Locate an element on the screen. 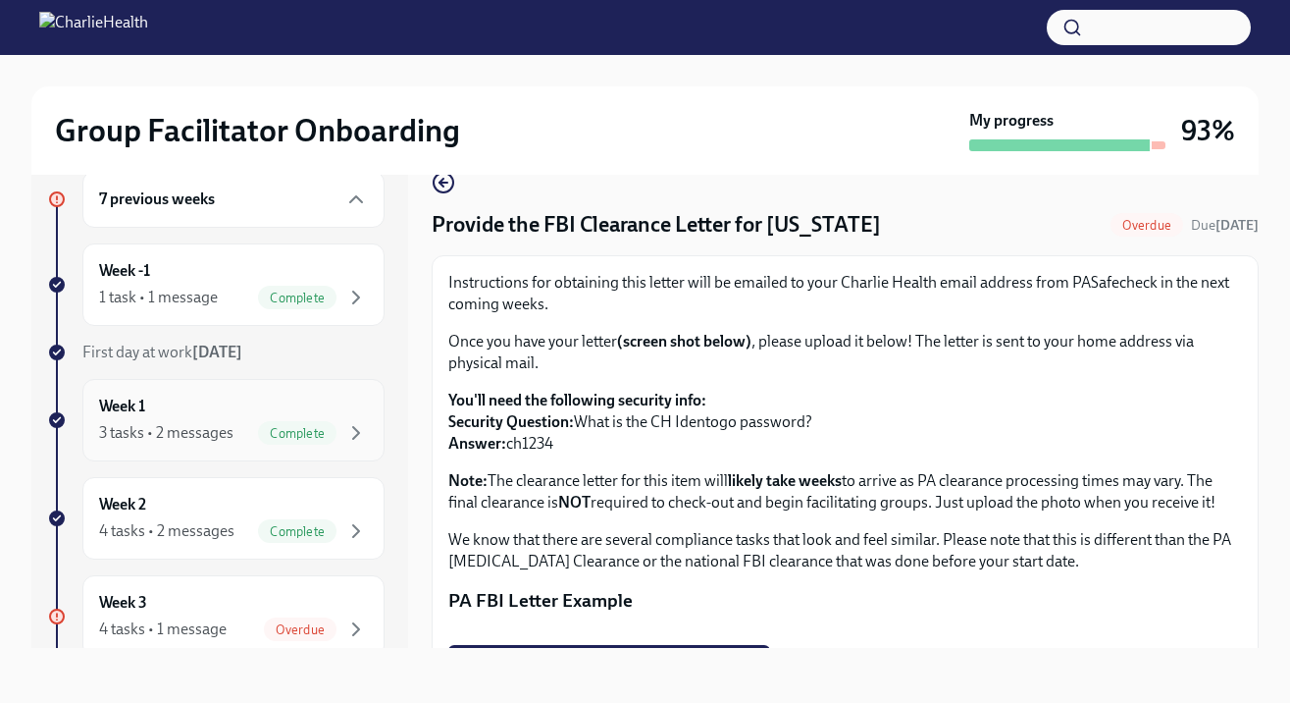 The height and width of the screenshot is (703, 1290). p: Once you have your letter , please upload it below! The letter is sent to your home address via p... is located at coordinates (845, 352).